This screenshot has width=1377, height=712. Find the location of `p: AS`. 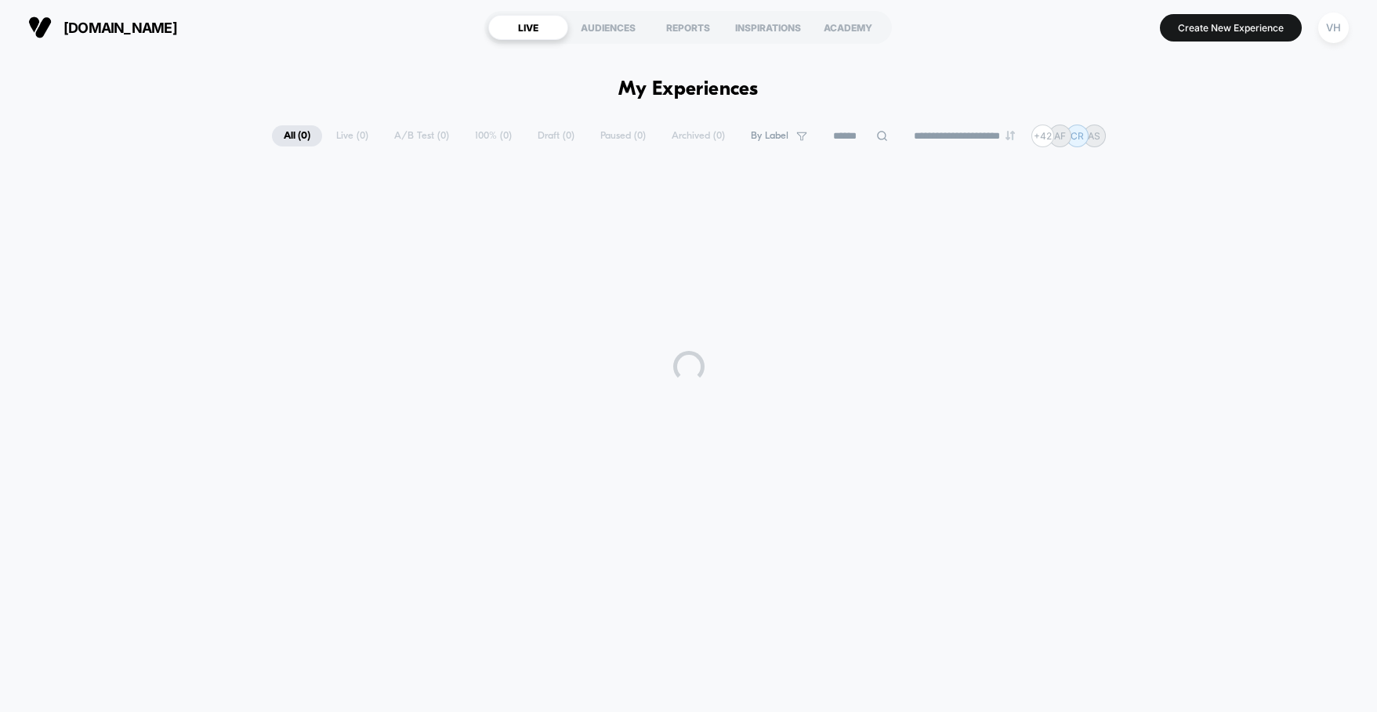

p: AS is located at coordinates (1094, 136).